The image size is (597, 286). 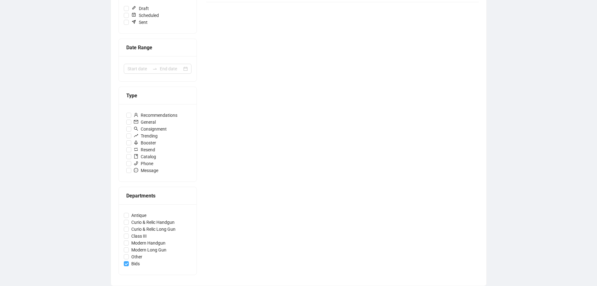 I want to click on span: swap-right, so click(x=155, y=69).